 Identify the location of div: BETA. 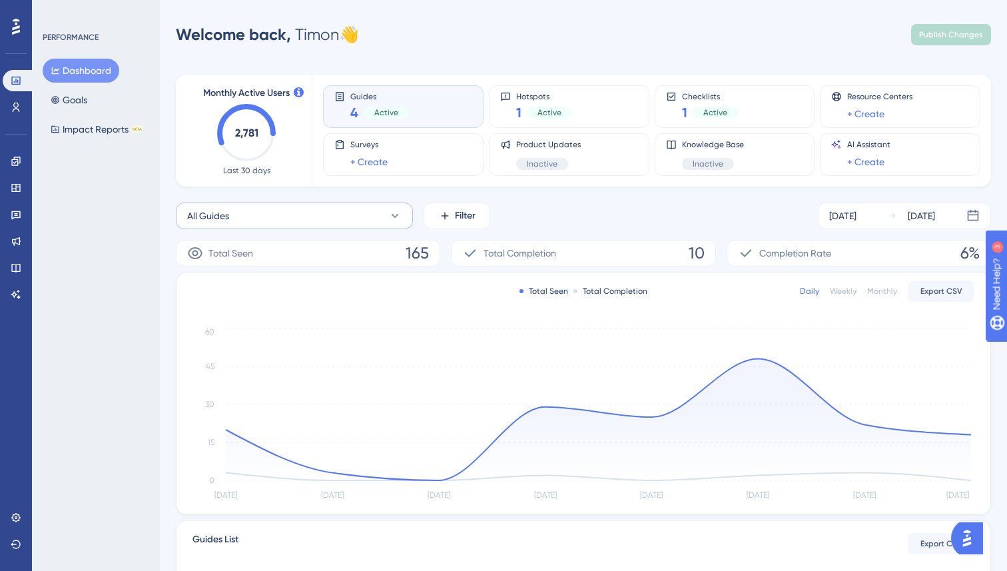
(137, 129).